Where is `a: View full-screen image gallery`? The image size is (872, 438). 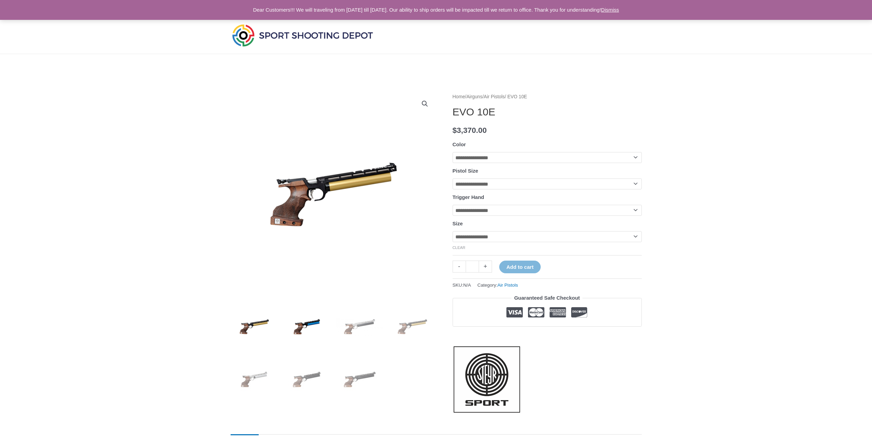 a: View full-screen image gallery is located at coordinates (425, 104).